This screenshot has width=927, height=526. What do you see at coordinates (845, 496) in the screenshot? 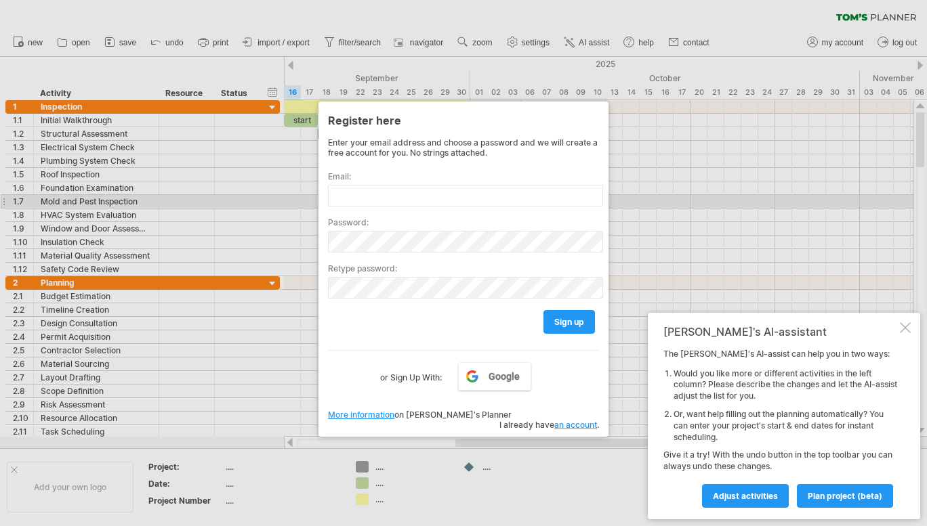
I see `span: plan project (beta)` at bounding box center [845, 496].